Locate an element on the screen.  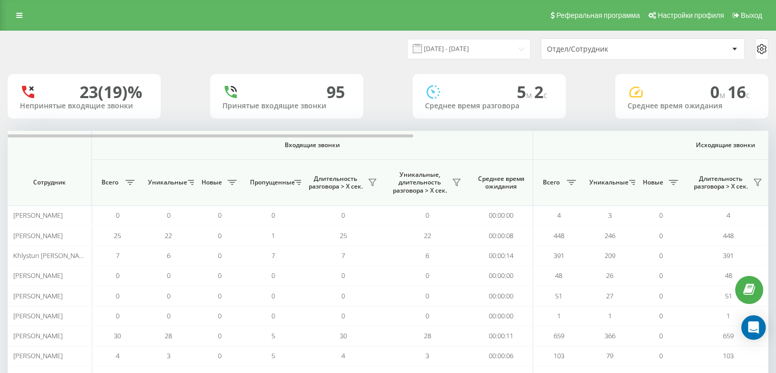
span: 7 is located at coordinates (343, 255).